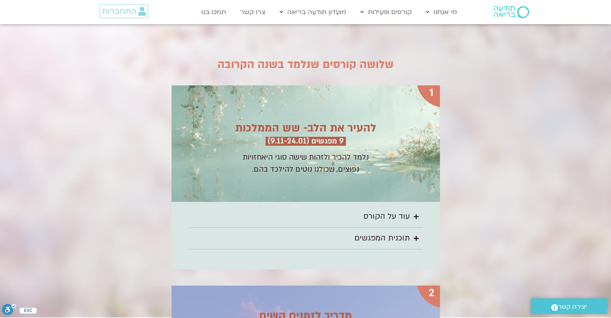 The image size is (611, 318). Describe the element at coordinates (214, 12) in the screenshot. I see `a: תמכו בנו` at that location.